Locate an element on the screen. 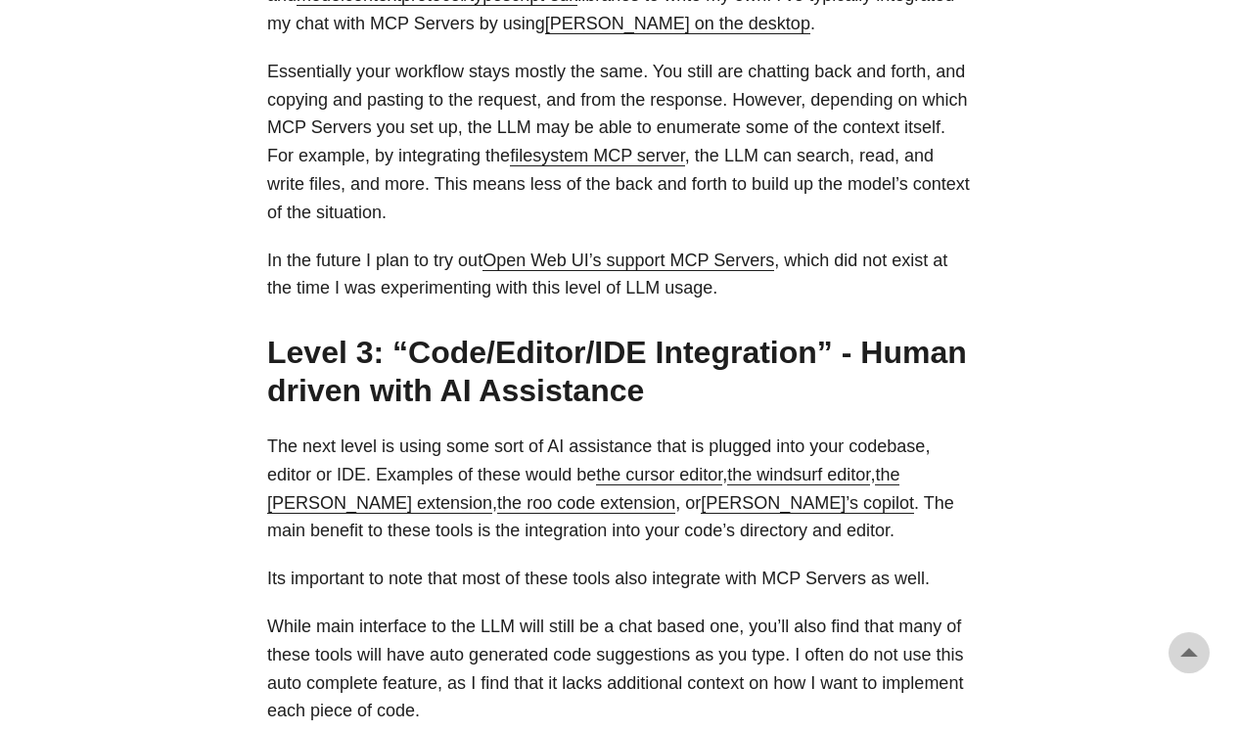  p: Its important to note that most of these tools also integrate with MCP Servers as well. is located at coordinates (619, 578).